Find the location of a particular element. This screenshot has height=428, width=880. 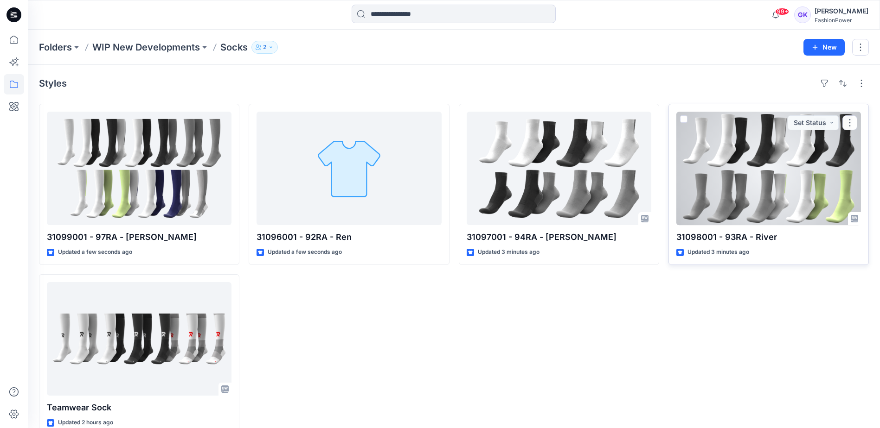

a: Teamwear Sock is located at coordinates (139, 339).